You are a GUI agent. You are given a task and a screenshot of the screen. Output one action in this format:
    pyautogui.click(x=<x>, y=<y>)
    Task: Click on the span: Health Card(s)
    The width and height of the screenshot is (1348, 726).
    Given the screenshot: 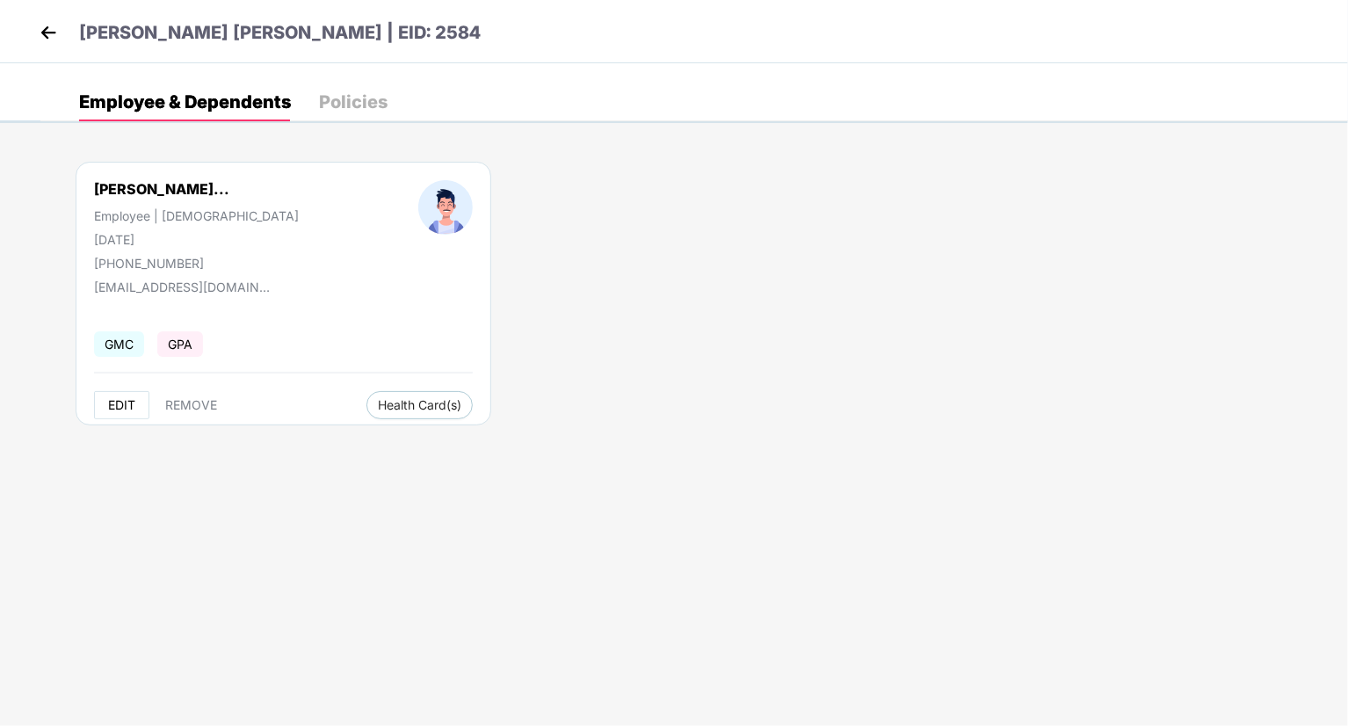 What is the action you would take?
    pyautogui.click(x=419, y=405)
    